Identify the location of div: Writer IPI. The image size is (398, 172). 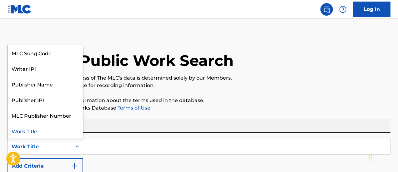
(45, 68).